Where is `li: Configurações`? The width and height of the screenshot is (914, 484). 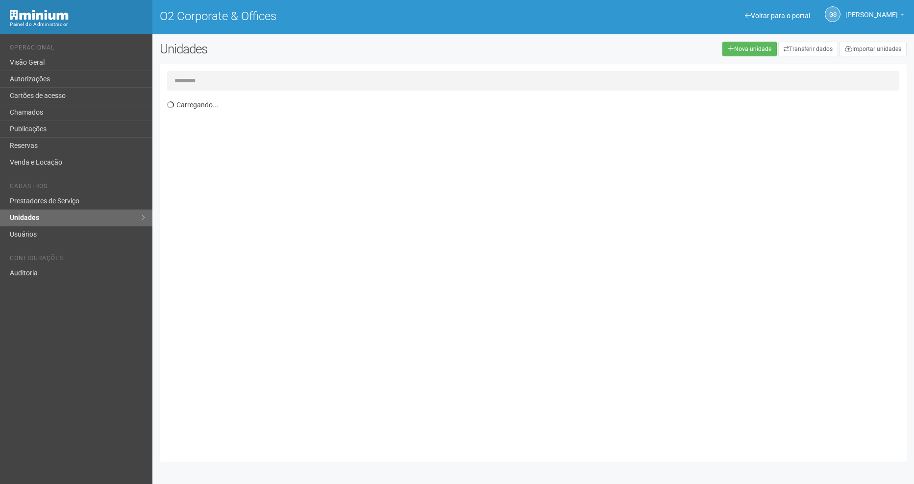 li: Configurações is located at coordinates (77, 260).